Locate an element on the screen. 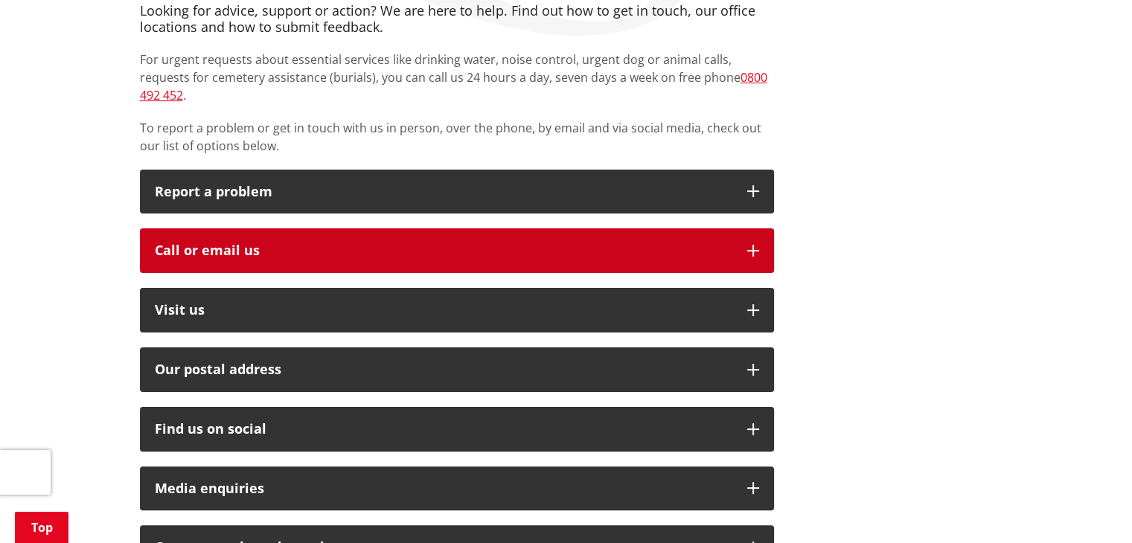 Image resolution: width=1132 pixels, height=543 pixels. button: Report a problem is located at coordinates (457, 192).